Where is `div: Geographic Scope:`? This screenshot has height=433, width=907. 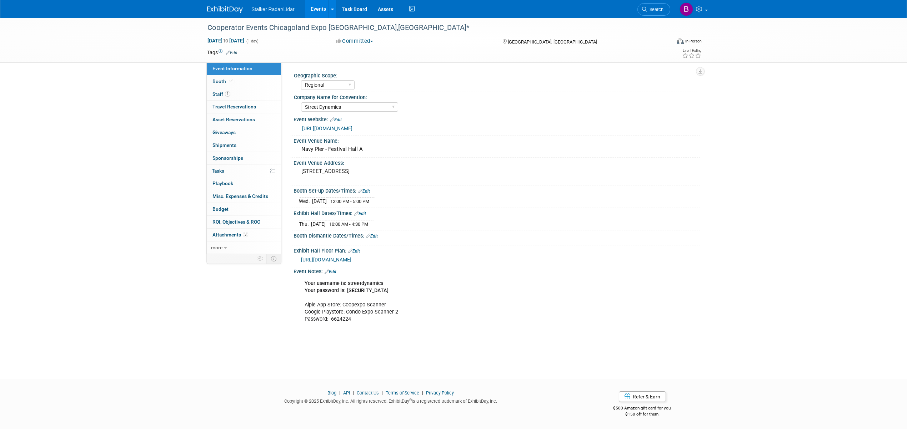
div: Geographic Scope: is located at coordinates (495, 75).